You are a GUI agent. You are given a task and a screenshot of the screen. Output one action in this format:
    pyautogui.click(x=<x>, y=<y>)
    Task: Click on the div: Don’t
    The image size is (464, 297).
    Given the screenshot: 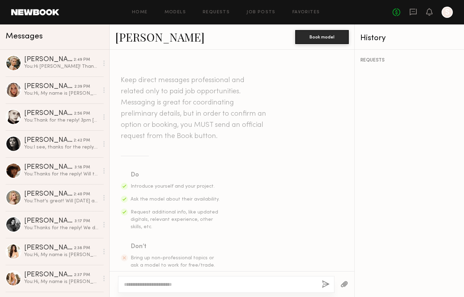 What is the action you would take?
    pyautogui.click(x=175, y=247)
    